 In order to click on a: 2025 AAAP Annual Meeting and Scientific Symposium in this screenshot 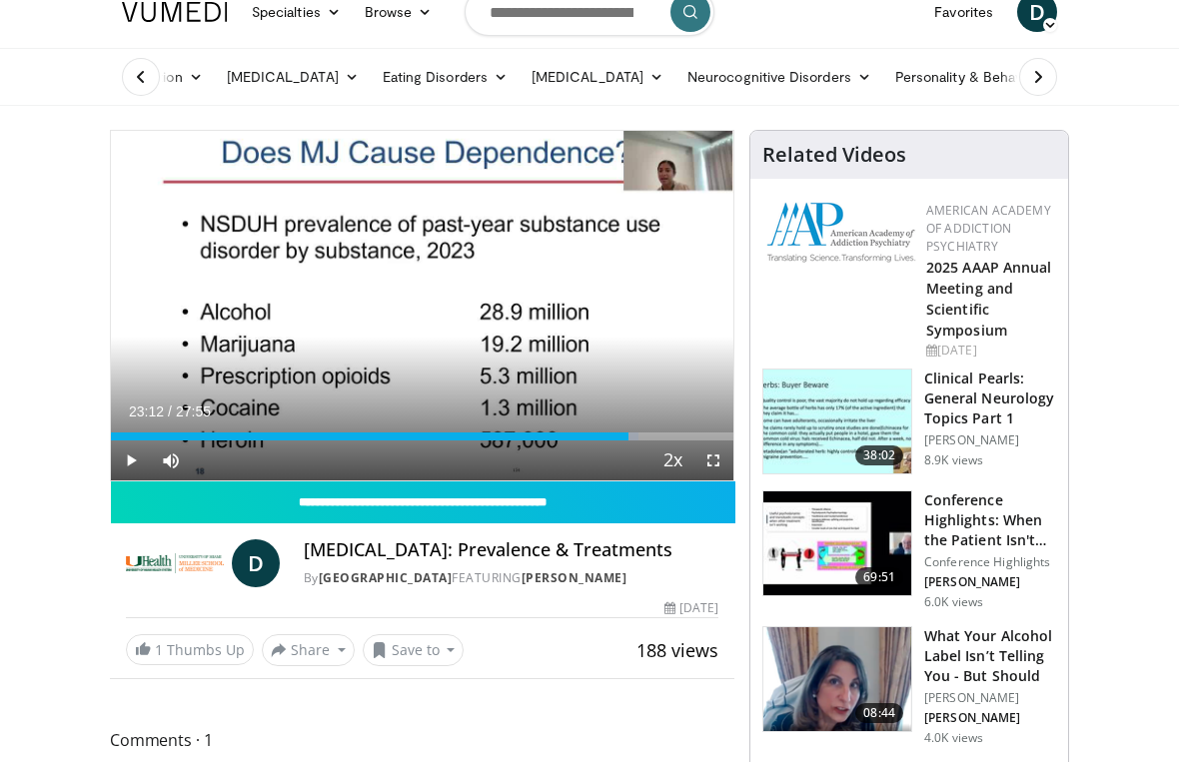, I will do `click(989, 299)`.